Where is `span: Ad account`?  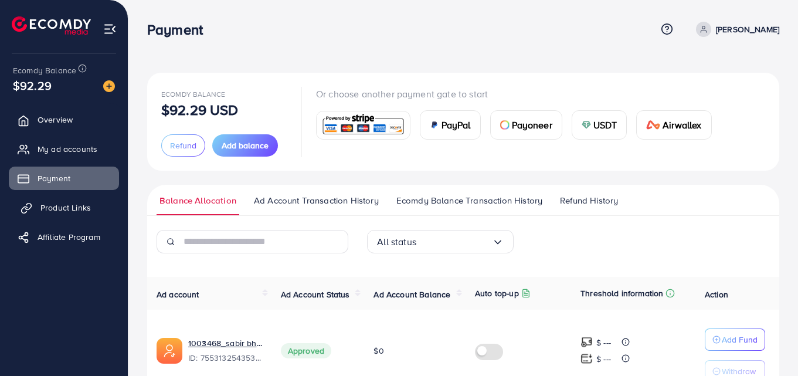 span: Ad account is located at coordinates (178, 294).